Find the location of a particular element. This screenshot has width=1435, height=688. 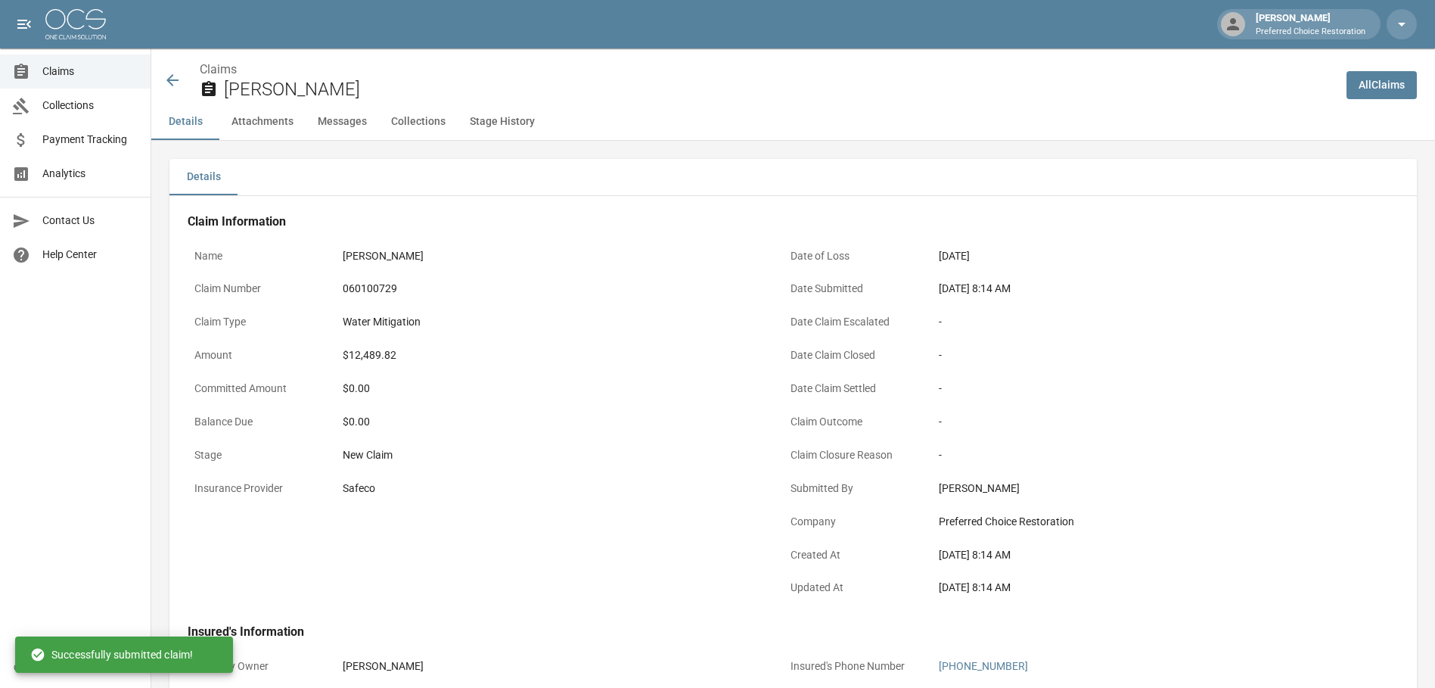

p: Amount is located at coordinates (256, 355).